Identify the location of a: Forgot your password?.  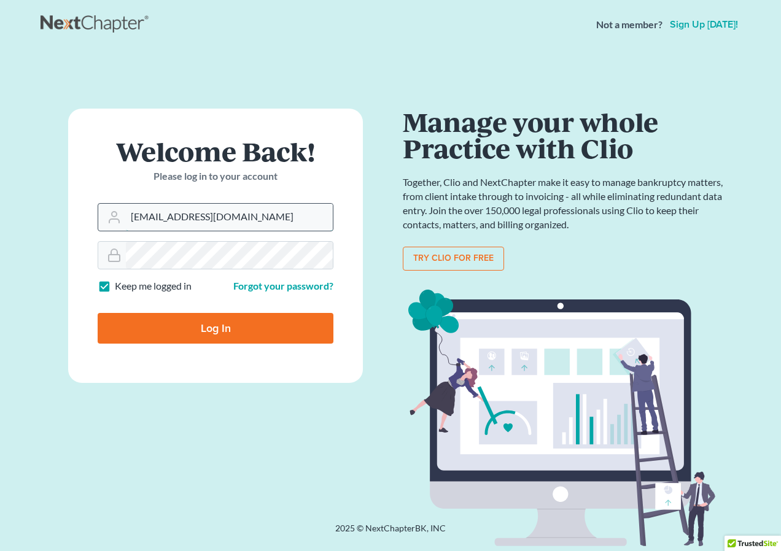
(283, 285).